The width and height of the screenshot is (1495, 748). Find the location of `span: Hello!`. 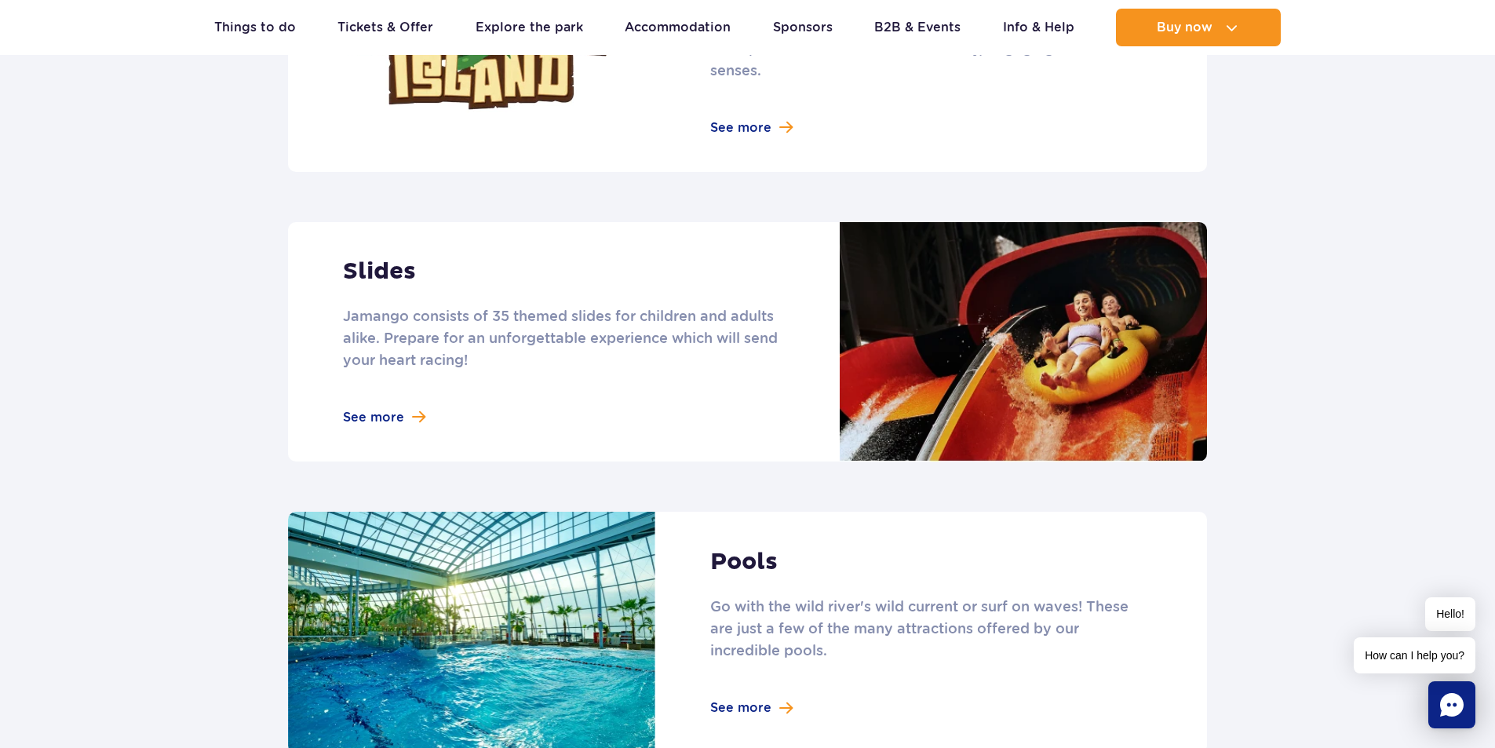

span: Hello! is located at coordinates (1450, 614).